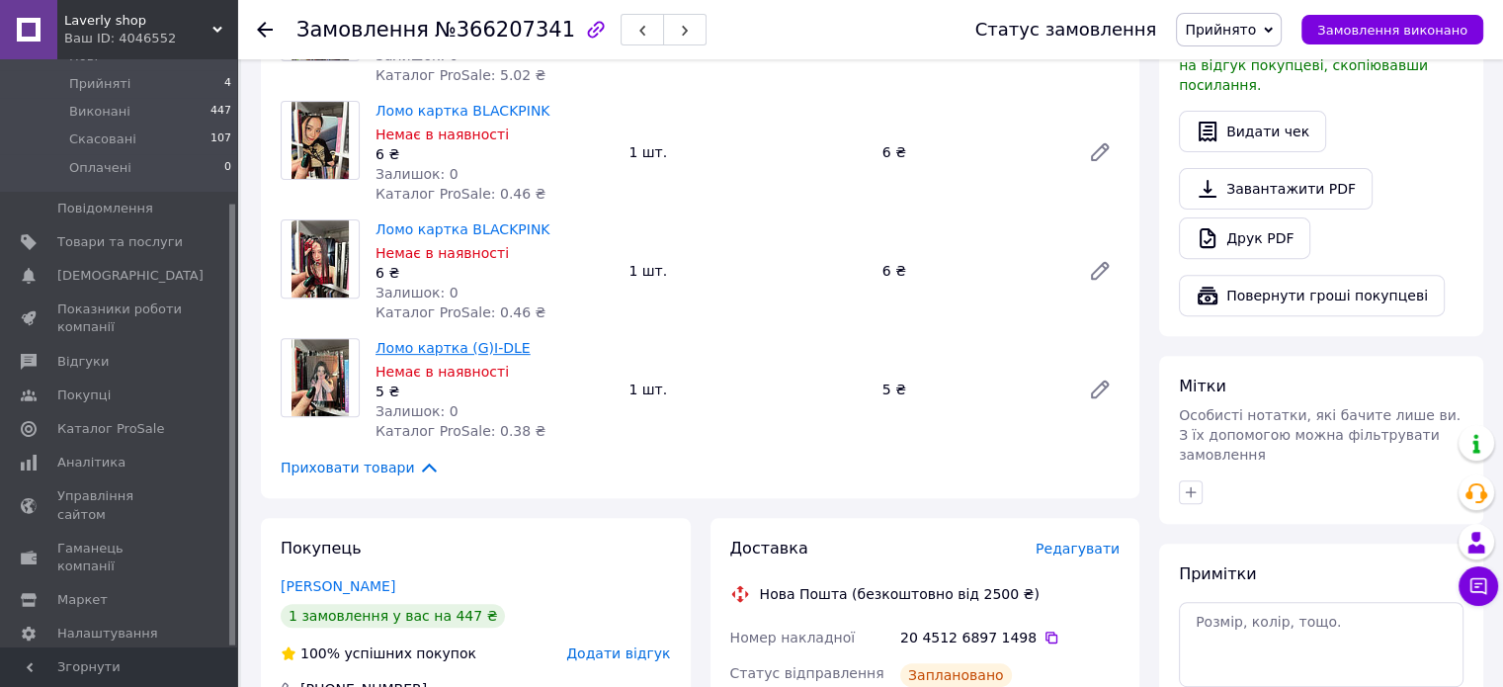  What do you see at coordinates (1312, 296) in the screenshot?
I see `button: Повернути гроші покупцеві` at bounding box center [1312, 296].